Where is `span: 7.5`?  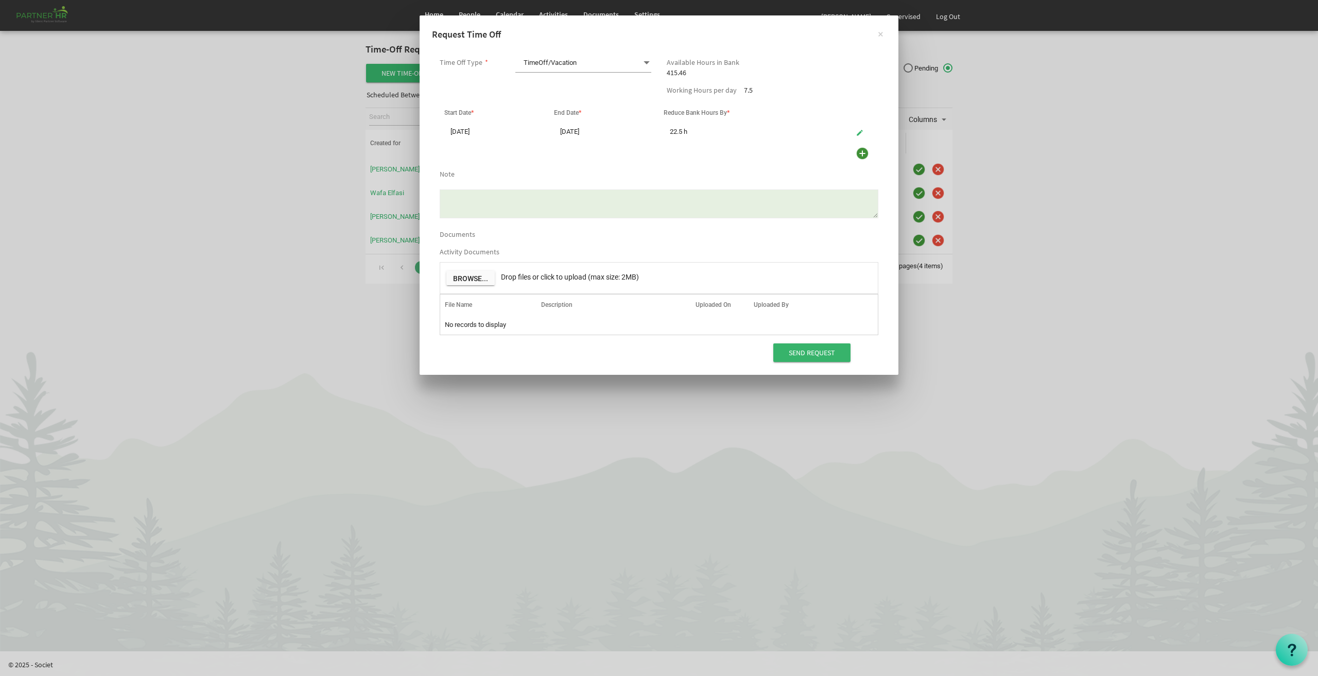
span: 7.5 is located at coordinates (748, 90).